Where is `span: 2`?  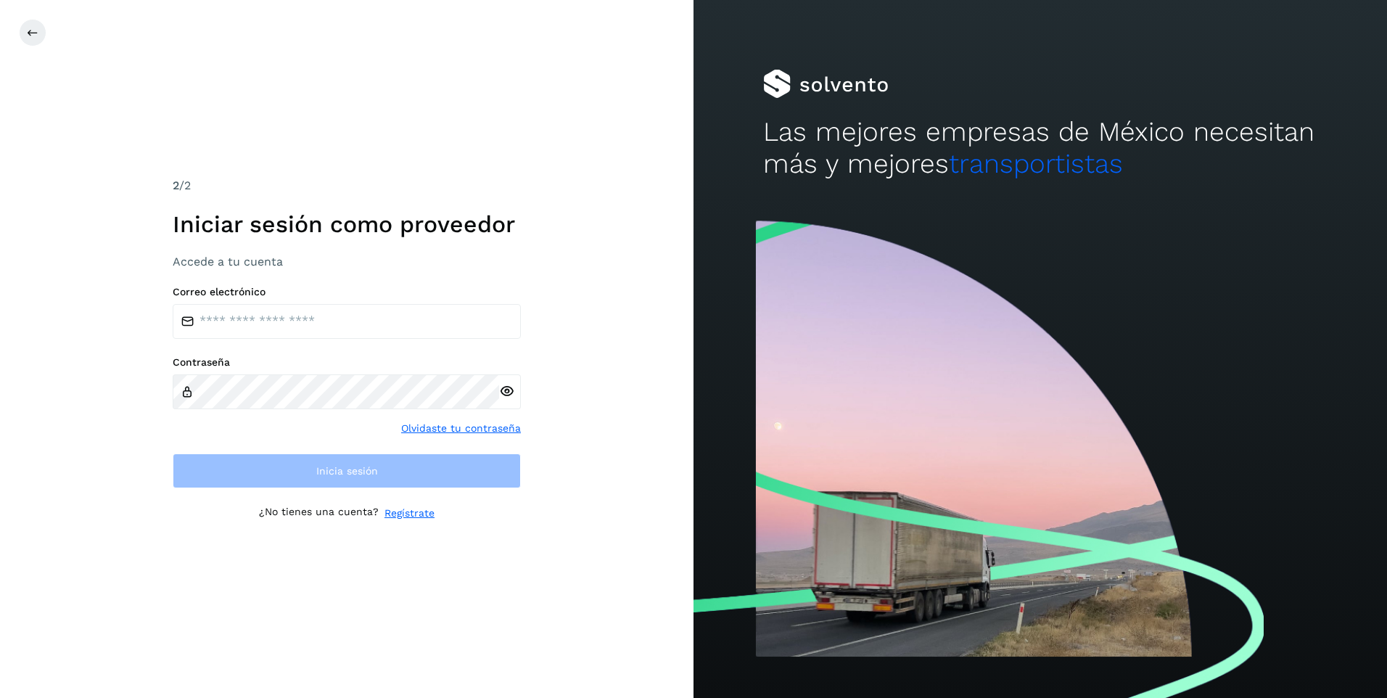 span: 2 is located at coordinates (176, 185).